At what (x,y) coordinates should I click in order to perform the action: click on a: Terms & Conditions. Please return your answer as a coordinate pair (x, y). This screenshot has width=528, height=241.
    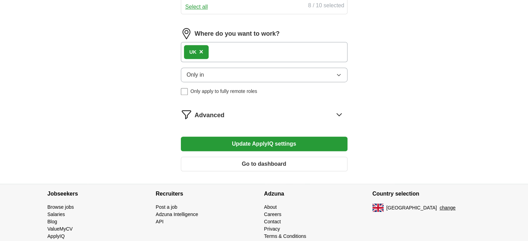
    Looking at the image, I should click on (285, 237).